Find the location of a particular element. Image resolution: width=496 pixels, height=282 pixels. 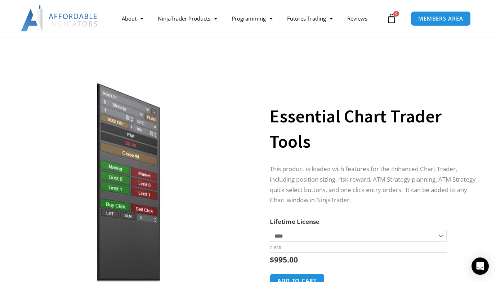

p: This product is loaded with features for the Enhanced Chart Trader, including position sizing, ri... is located at coordinates (374, 185).